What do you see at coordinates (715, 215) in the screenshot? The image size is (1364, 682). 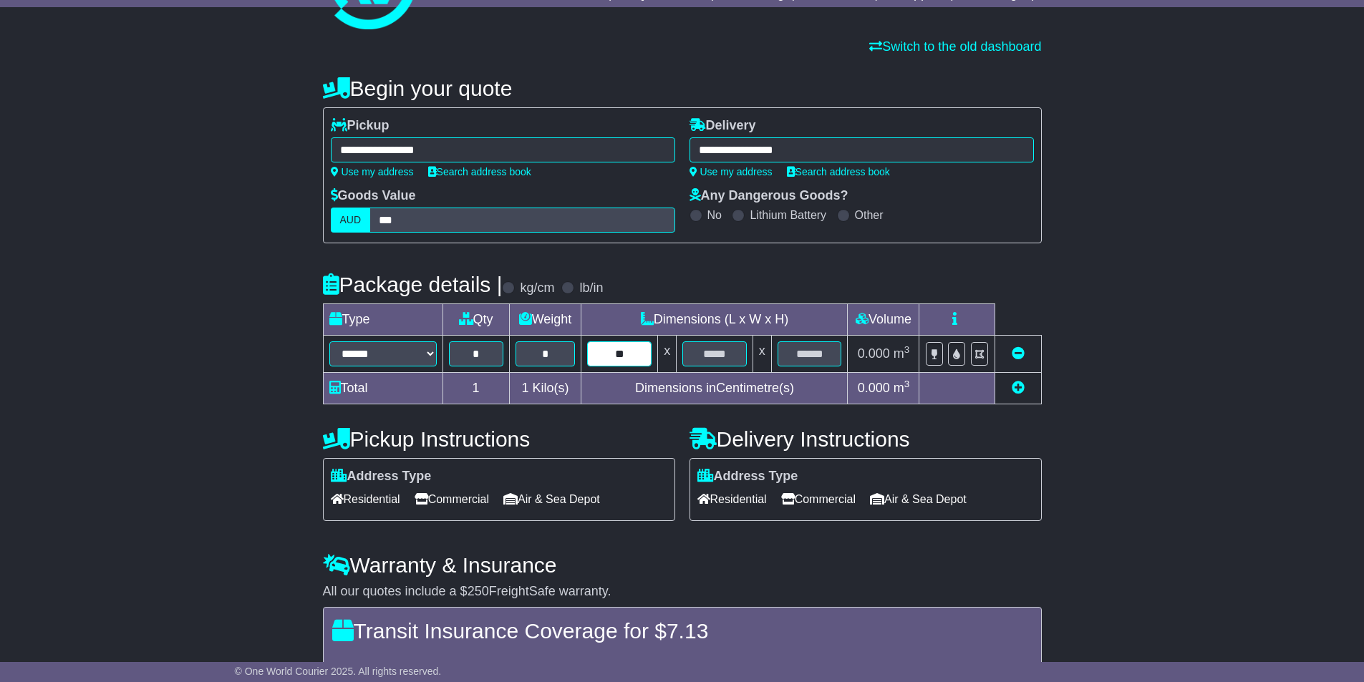 I see `label: No` at bounding box center [715, 215].